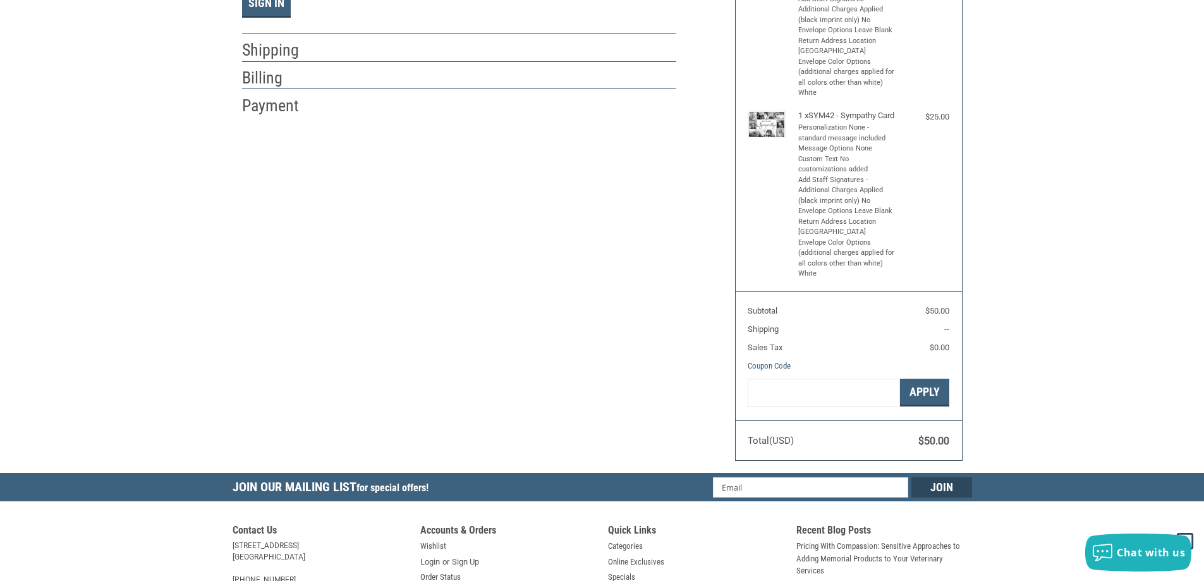 The image size is (1204, 581). I want to click on li: Message Options None, so click(847, 148).